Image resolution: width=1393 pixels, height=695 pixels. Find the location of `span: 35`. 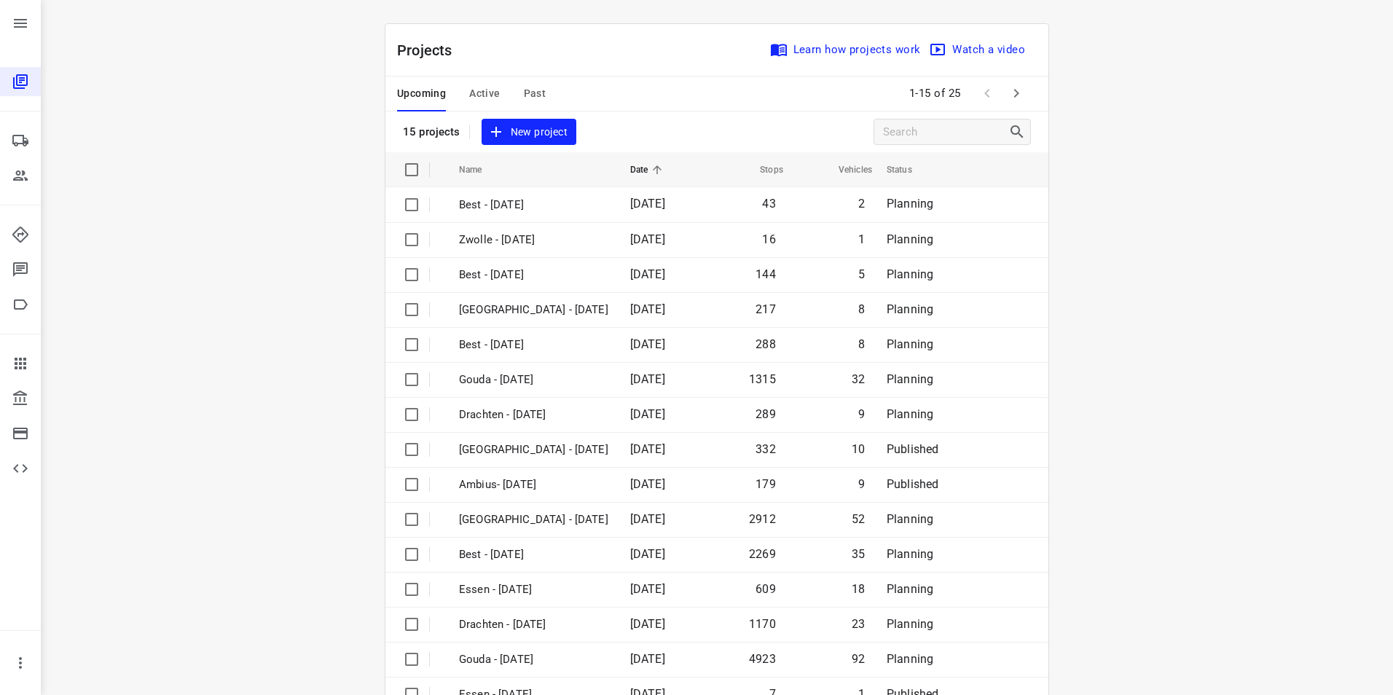

span: 35 is located at coordinates (859, 554).